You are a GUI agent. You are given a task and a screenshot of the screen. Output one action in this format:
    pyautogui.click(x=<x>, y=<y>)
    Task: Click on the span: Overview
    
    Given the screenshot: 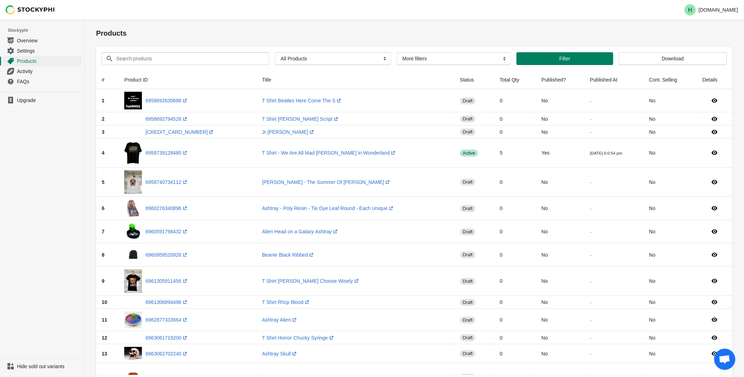 What is the action you would take?
    pyautogui.click(x=48, y=41)
    